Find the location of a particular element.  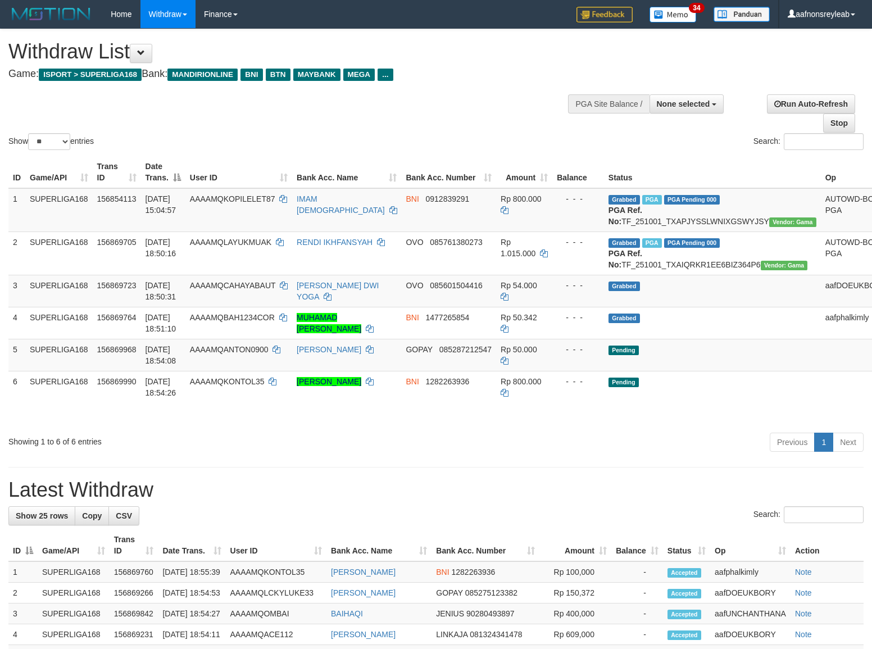

span: Copy 081324341478 to clipboard is located at coordinates (495, 634).